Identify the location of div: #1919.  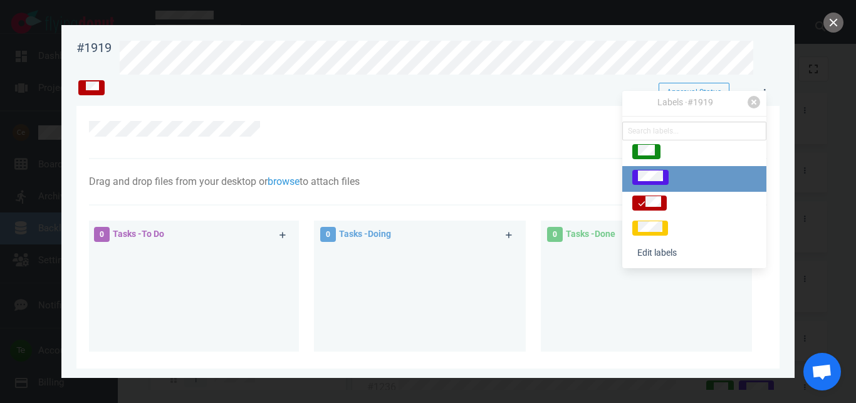
(94, 48).